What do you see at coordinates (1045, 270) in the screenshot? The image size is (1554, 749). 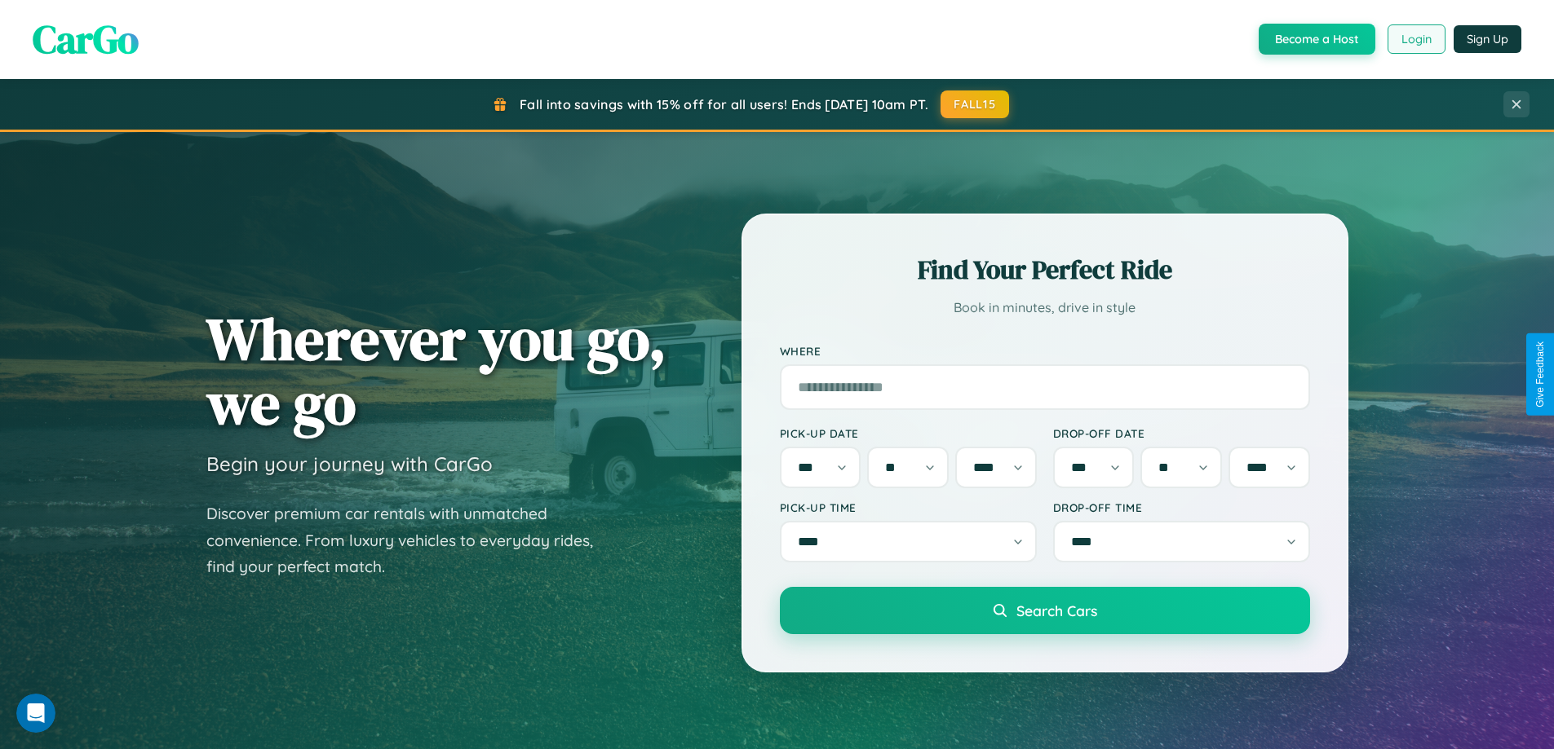 I see `h2: Find Your Perfect Ride` at bounding box center [1045, 270].